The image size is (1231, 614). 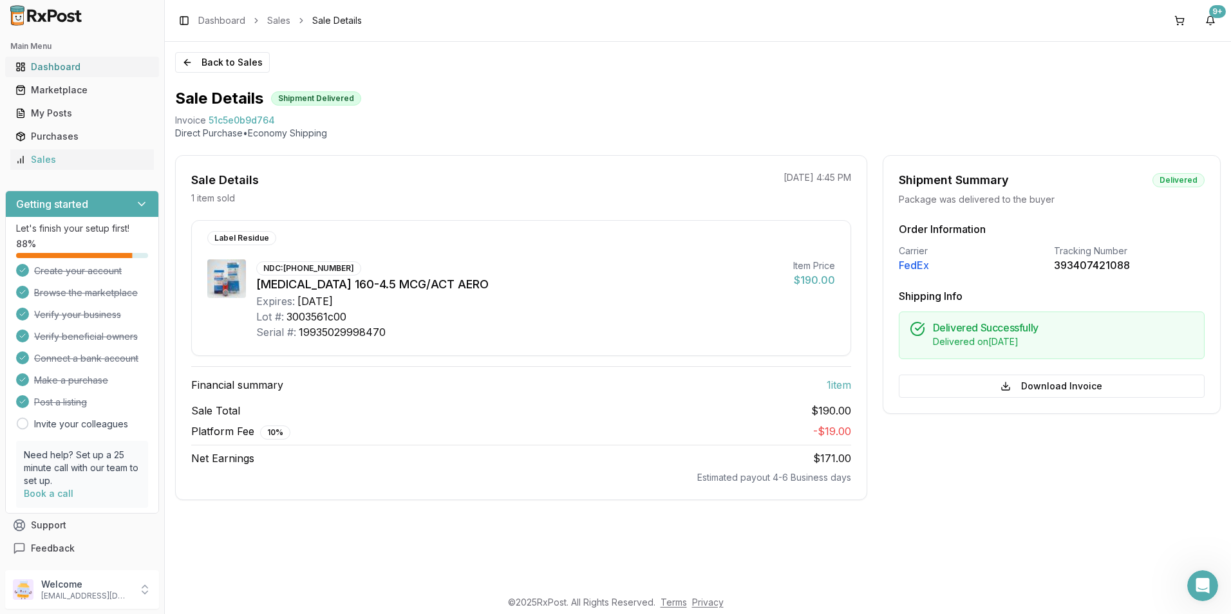 What do you see at coordinates (708, 602) in the screenshot?
I see `a: Privacy` at bounding box center [708, 602].